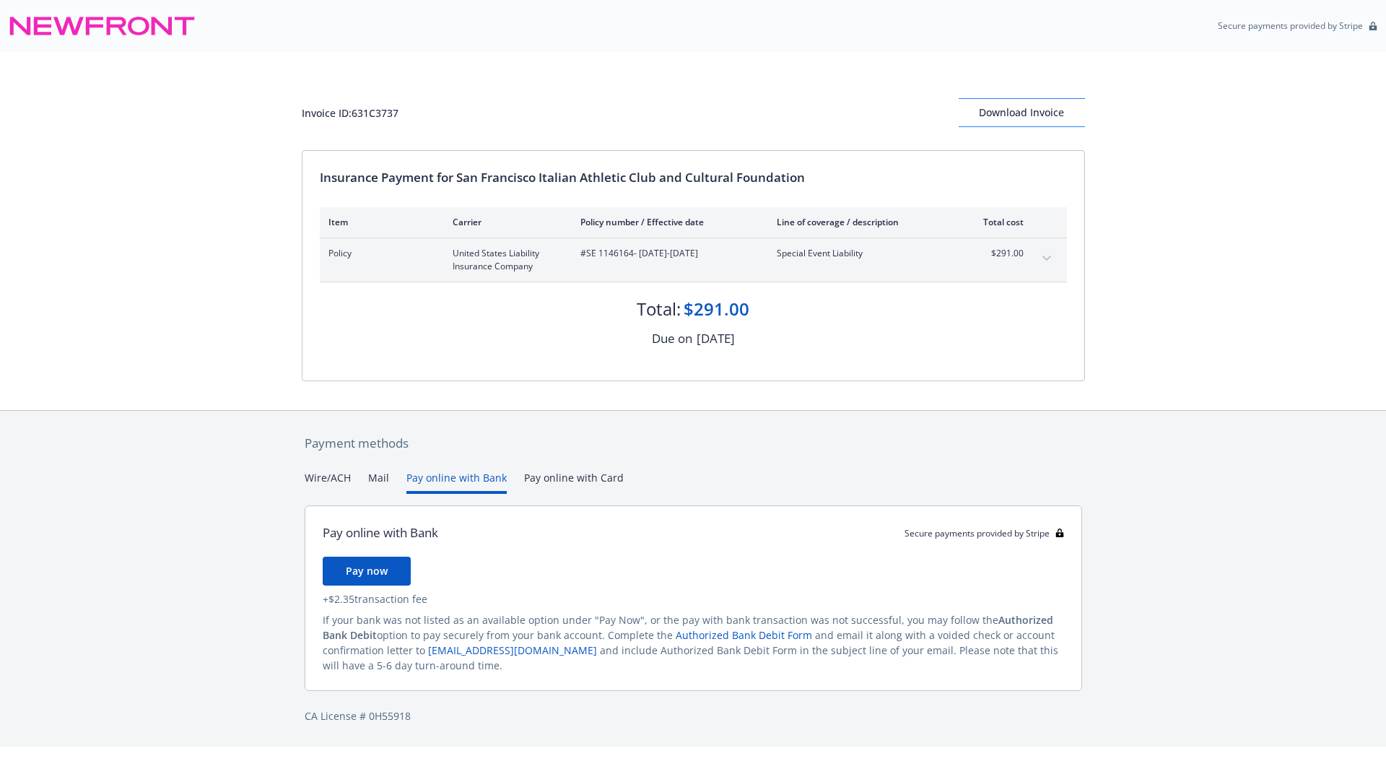 The width and height of the screenshot is (1386, 769). I want to click on div: Invoice ID: 631C3737, so click(350, 113).